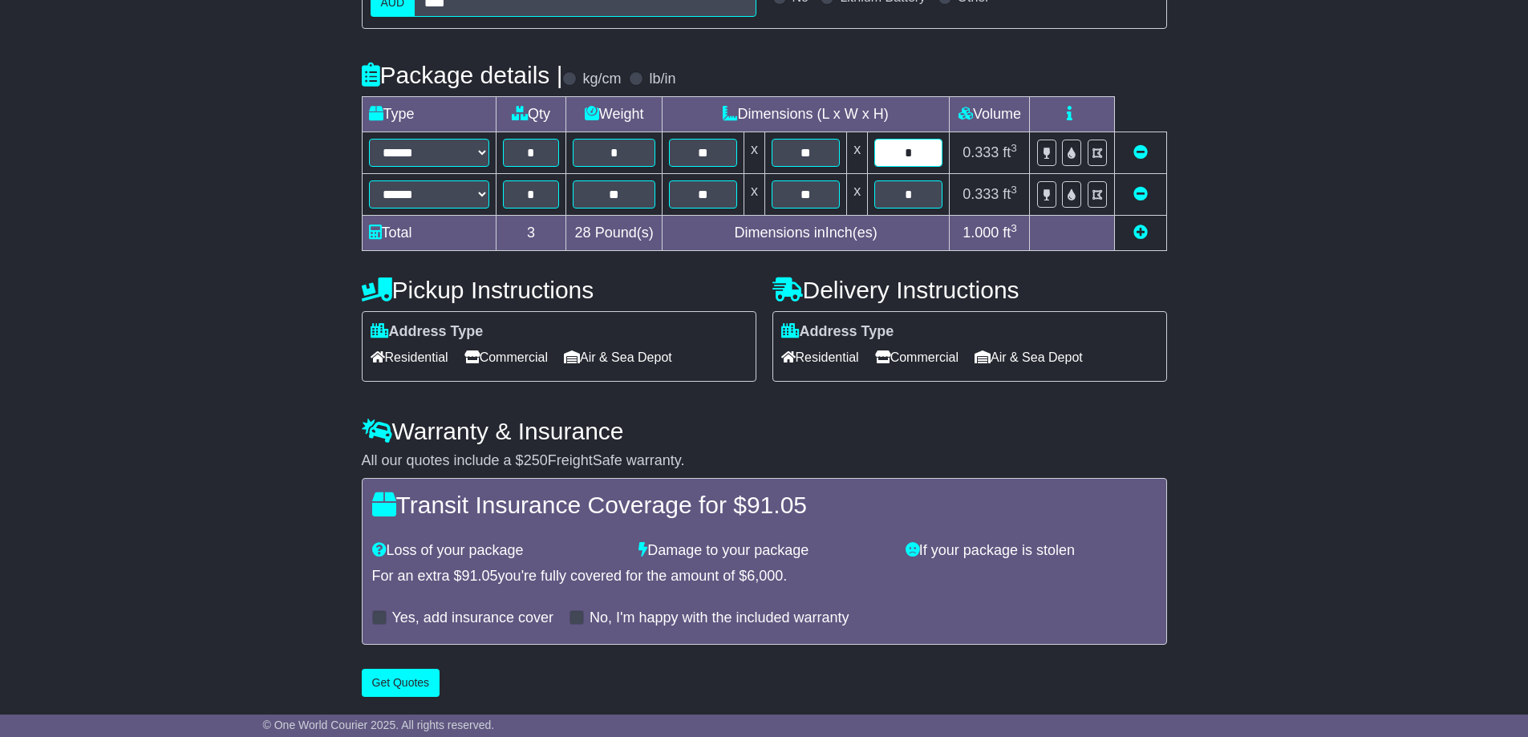 This screenshot has height=737, width=1528. Describe the element at coordinates (765, 461) in the screenshot. I see `div: All our quotes include a $ FreightSafe warranty.` at that location.